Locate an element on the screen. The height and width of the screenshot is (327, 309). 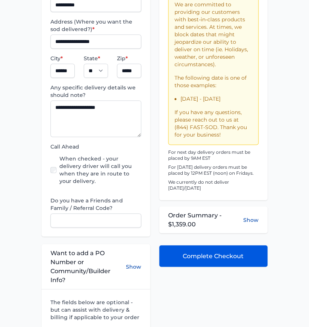
label: State is located at coordinates (96, 58).